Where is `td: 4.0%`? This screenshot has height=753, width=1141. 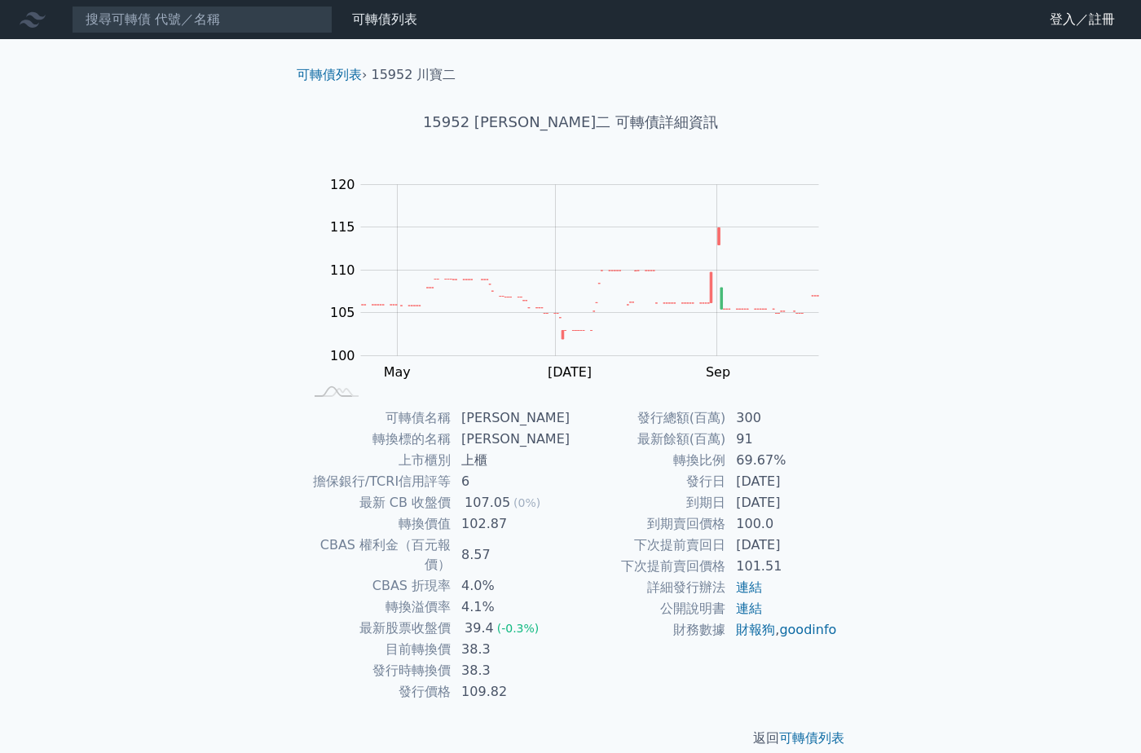
td: 4.0% is located at coordinates (511, 586).